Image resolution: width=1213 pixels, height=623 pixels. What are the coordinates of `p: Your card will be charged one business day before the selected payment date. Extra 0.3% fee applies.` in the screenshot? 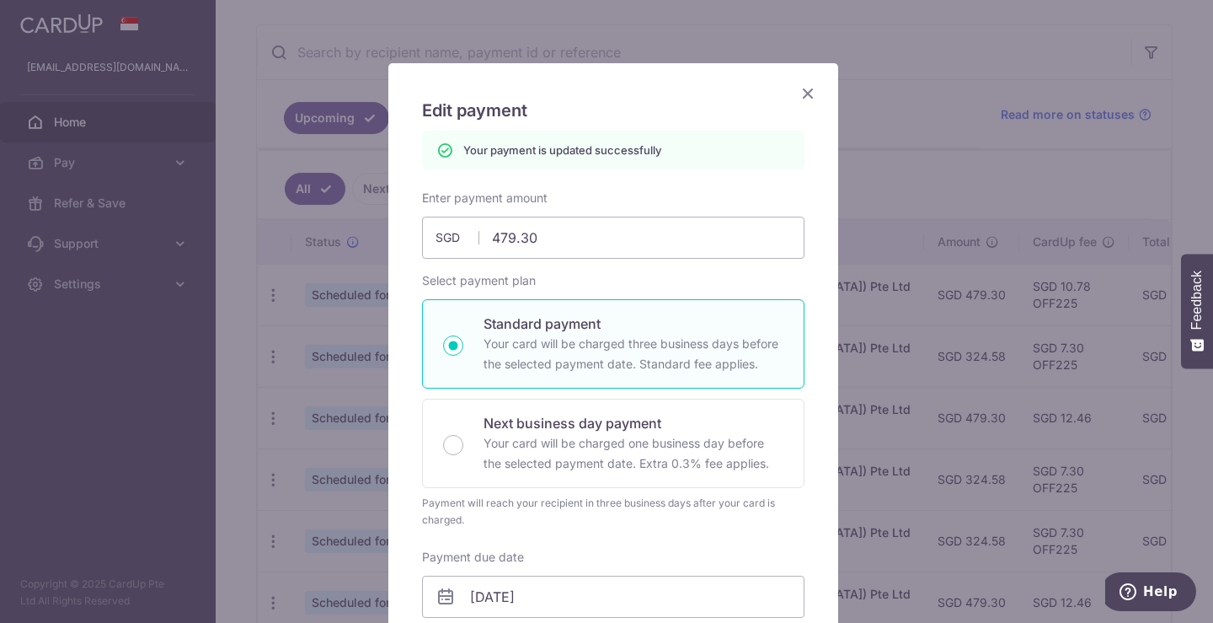 It's located at (633, 453).